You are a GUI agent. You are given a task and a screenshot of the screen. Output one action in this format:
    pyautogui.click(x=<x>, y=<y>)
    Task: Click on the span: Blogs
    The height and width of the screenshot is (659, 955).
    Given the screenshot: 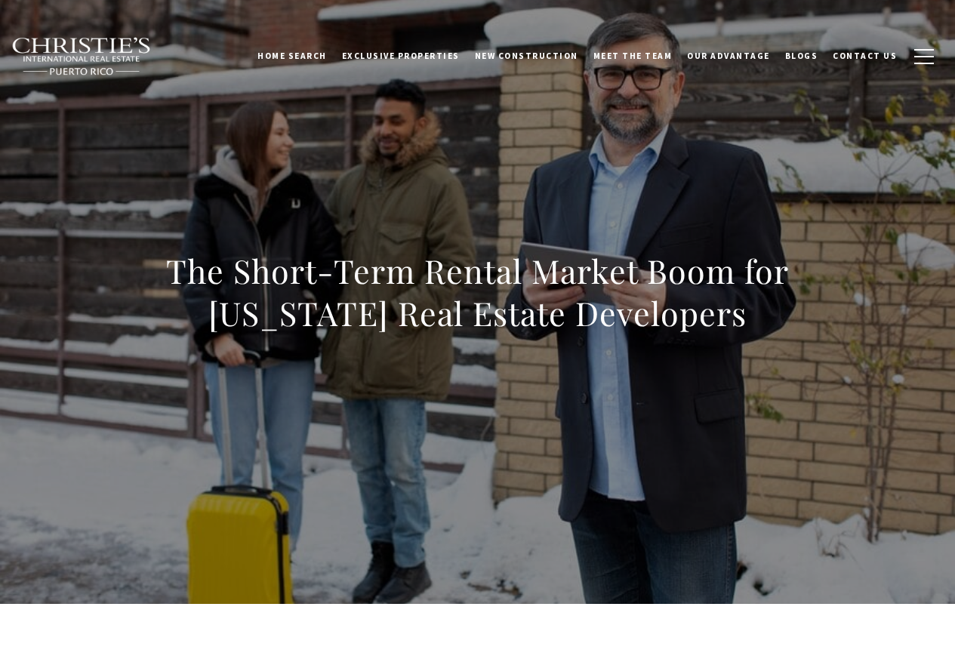 What is the action you would take?
    pyautogui.click(x=801, y=56)
    